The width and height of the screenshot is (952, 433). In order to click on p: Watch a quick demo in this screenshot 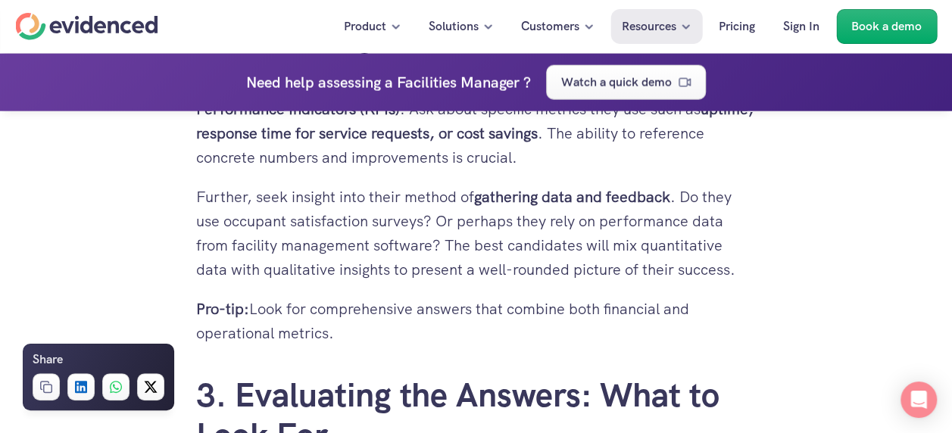, I will do `click(617, 82)`.